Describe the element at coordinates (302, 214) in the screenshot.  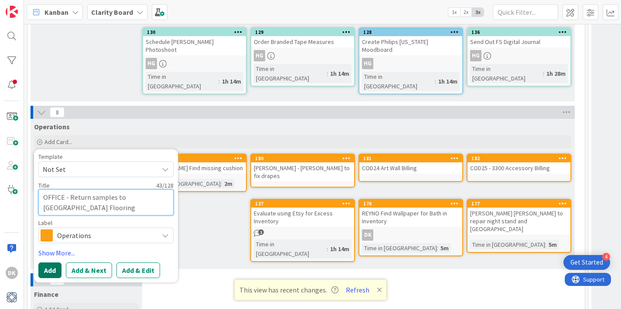
I see `div: 137Evaluate using Etsy for Excess Inventory` at that location.